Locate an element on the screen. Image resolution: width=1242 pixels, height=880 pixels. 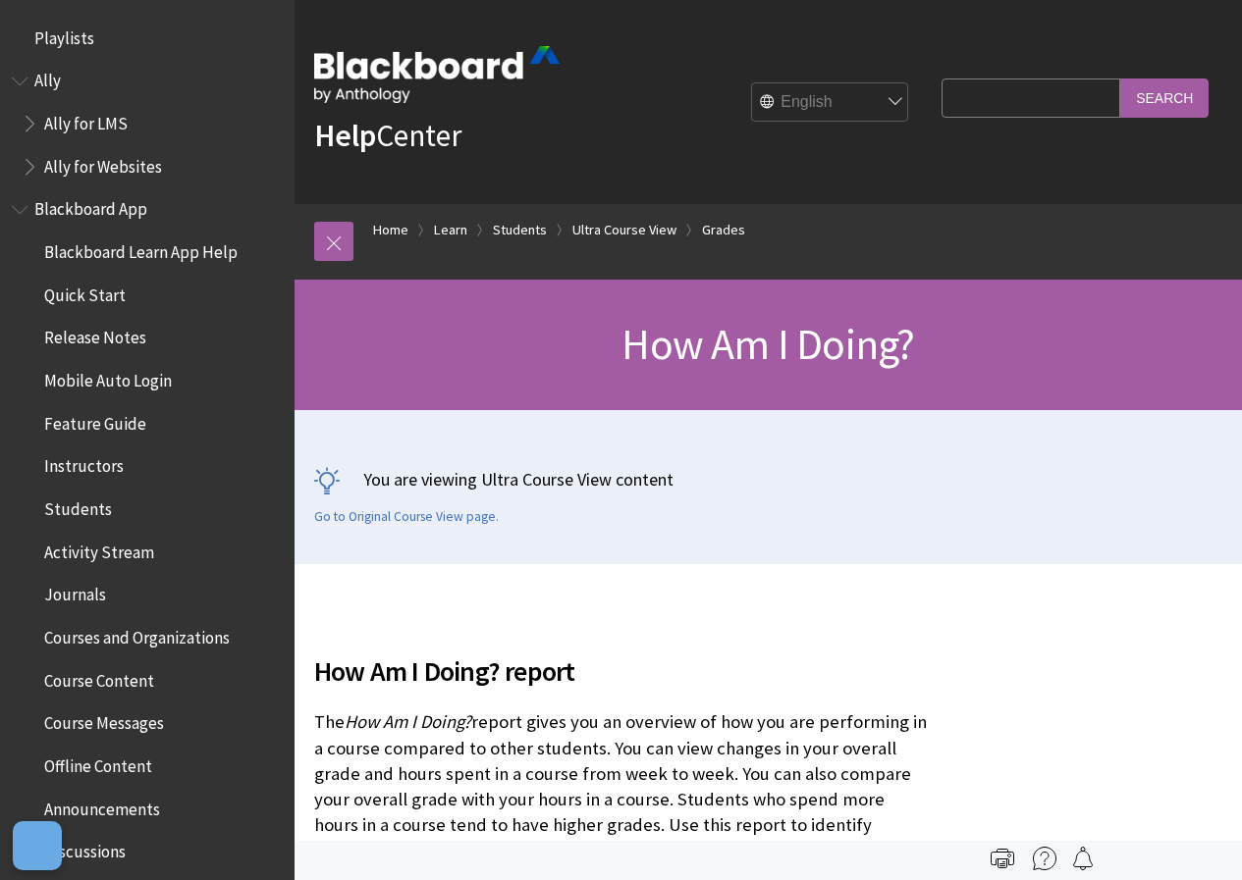
span: Ally is located at coordinates (47, 78).